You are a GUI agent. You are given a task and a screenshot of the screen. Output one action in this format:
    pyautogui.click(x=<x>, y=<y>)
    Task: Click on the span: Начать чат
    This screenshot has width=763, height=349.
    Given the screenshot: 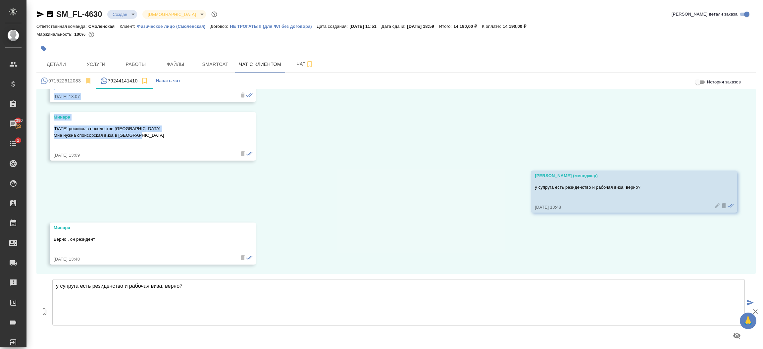 What is the action you would take?
    pyautogui.click(x=168, y=81)
    